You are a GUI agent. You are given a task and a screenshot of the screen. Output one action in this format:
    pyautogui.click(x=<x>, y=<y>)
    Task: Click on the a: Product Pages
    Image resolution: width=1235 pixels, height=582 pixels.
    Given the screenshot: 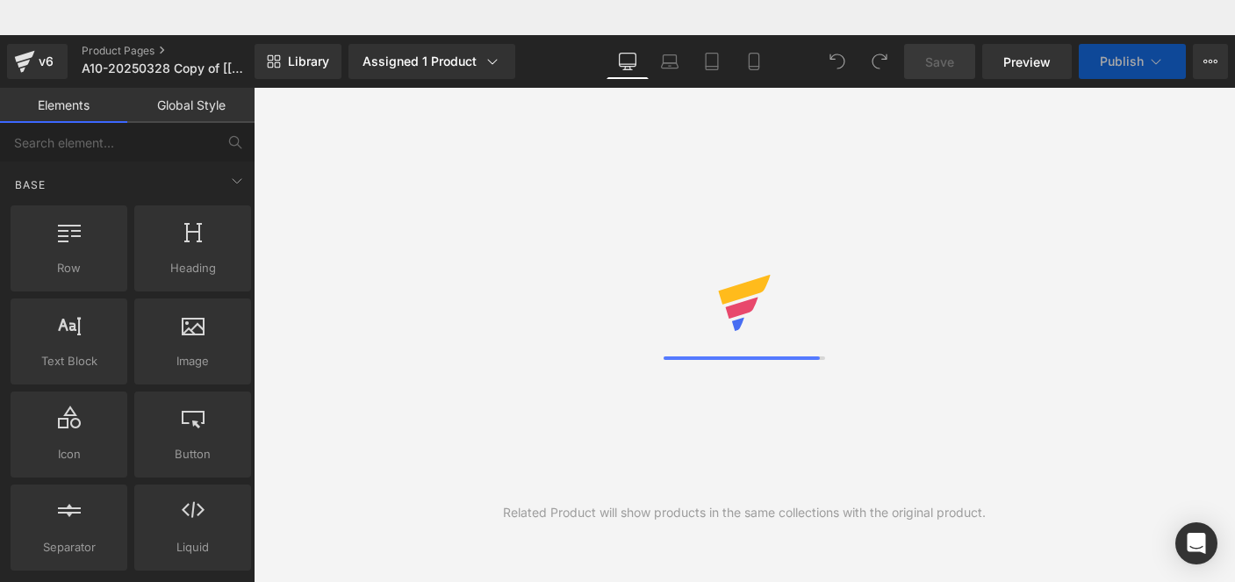 What is the action you would take?
    pyautogui.click(x=183, y=51)
    